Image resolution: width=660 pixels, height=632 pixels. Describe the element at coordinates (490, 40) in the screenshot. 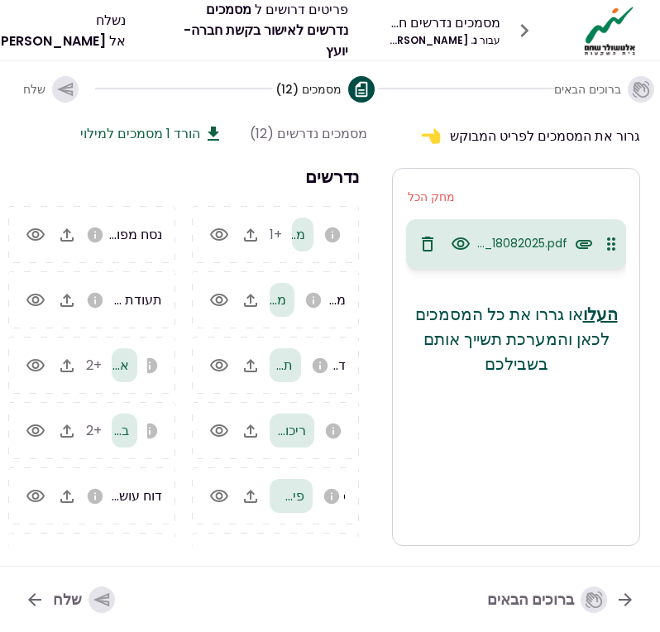

I see `span: עבור` at that location.